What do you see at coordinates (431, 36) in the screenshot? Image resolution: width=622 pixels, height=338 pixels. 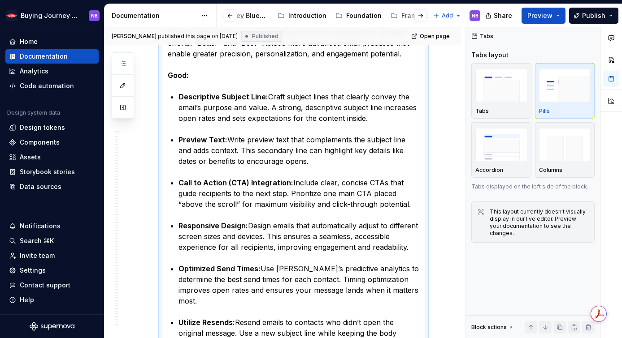 I see `a: Open page` at bounding box center [431, 36].